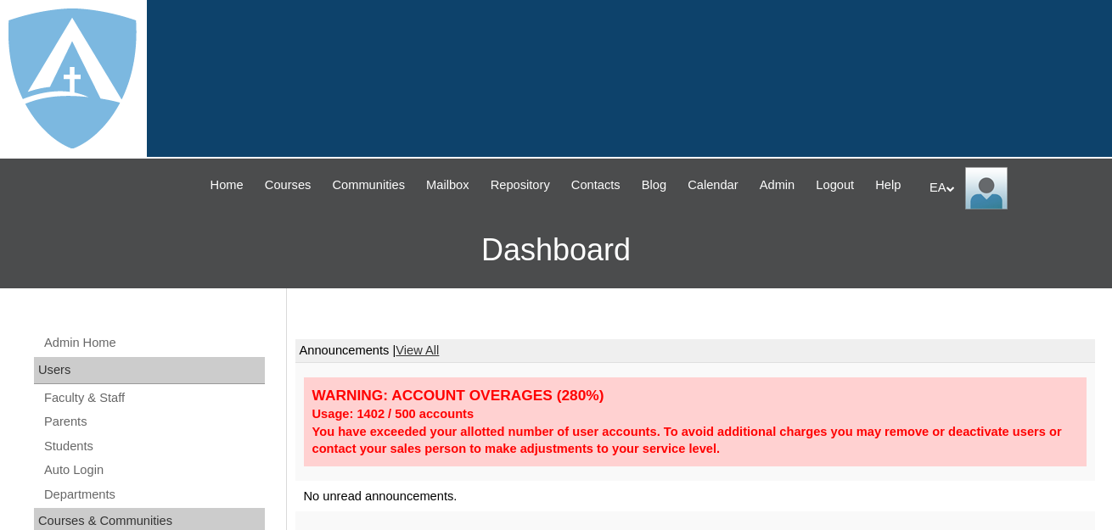 The width and height of the screenshot is (1112, 530). What do you see at coordinates (520, 185) in the screenshot?
I see `span: Repository` at bounding box center [520, 185].